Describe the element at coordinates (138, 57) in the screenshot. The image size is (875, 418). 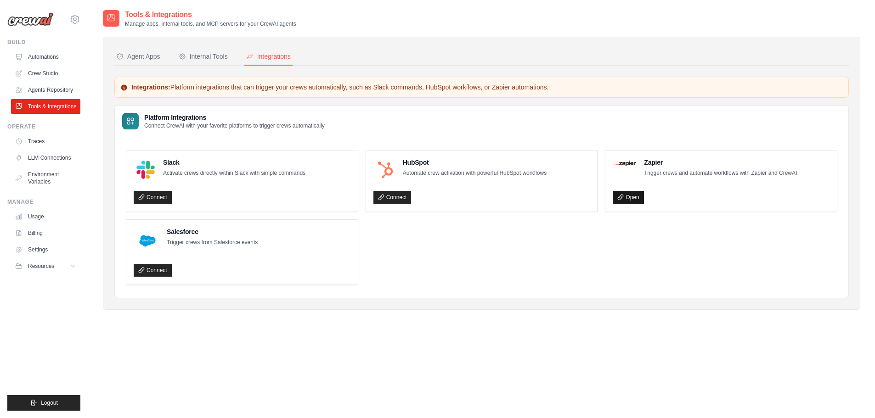
I see `button: Agent Apps` at that location.